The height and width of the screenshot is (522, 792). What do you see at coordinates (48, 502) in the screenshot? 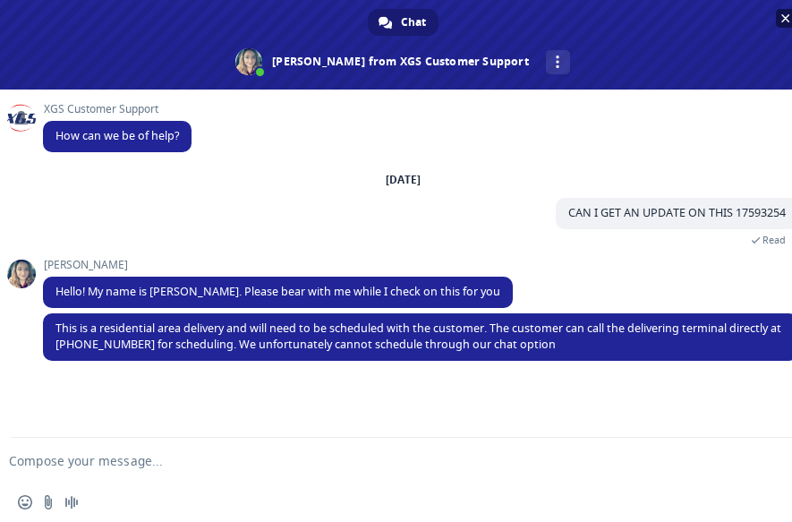
I see `span: Send a file` at bounding box center [48, 502].